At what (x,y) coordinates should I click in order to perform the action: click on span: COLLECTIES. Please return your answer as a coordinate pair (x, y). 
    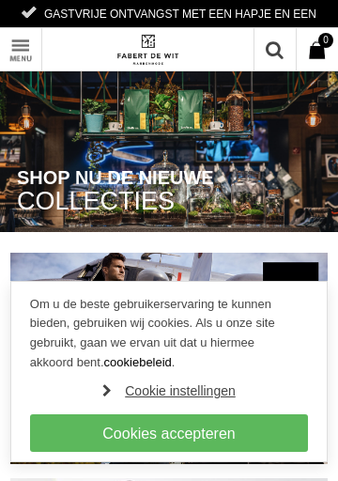
    Looking at the image, I should click on (96, 201).